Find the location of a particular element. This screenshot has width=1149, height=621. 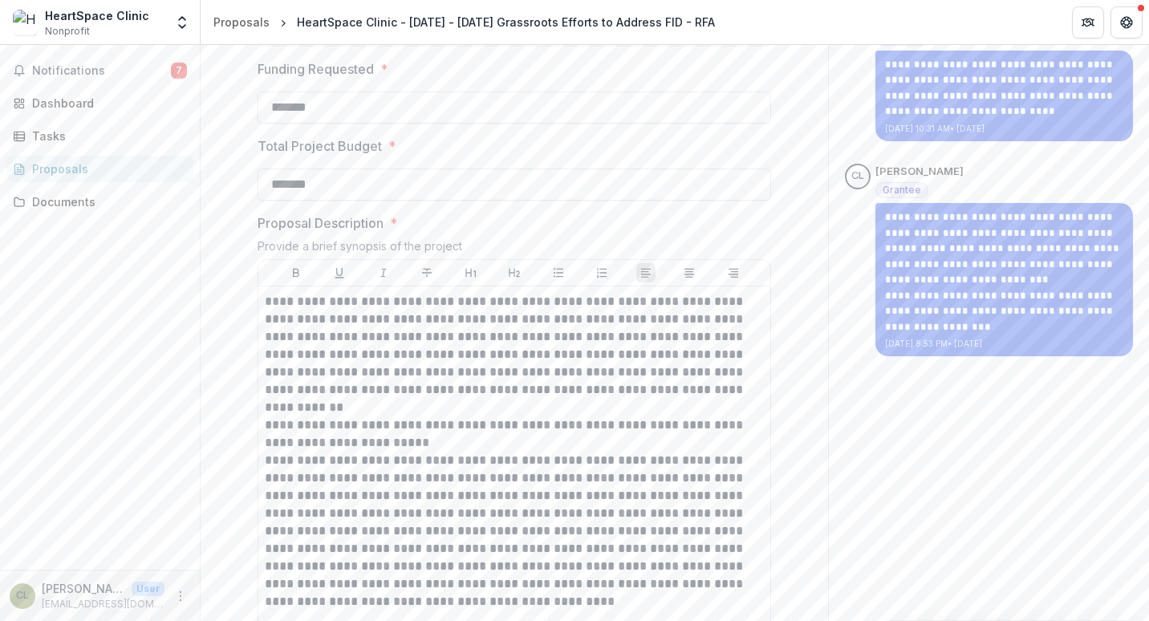

button: Align Center is located at coordinates (689, 273).